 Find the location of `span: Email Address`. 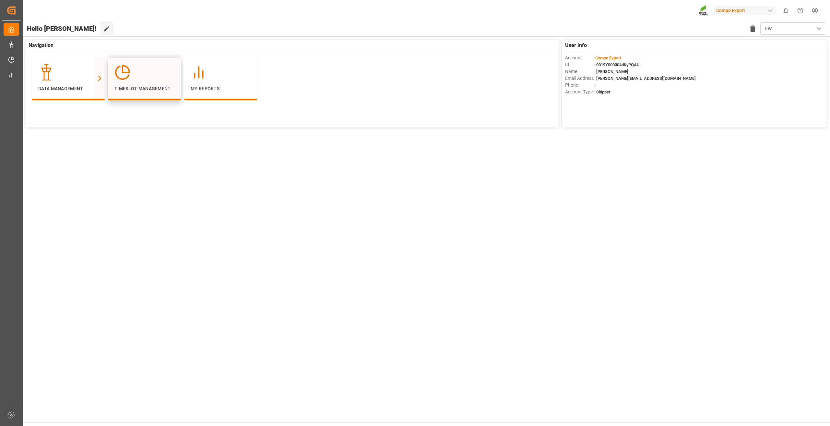

span: Email Address is located at coordinates (580, 78).